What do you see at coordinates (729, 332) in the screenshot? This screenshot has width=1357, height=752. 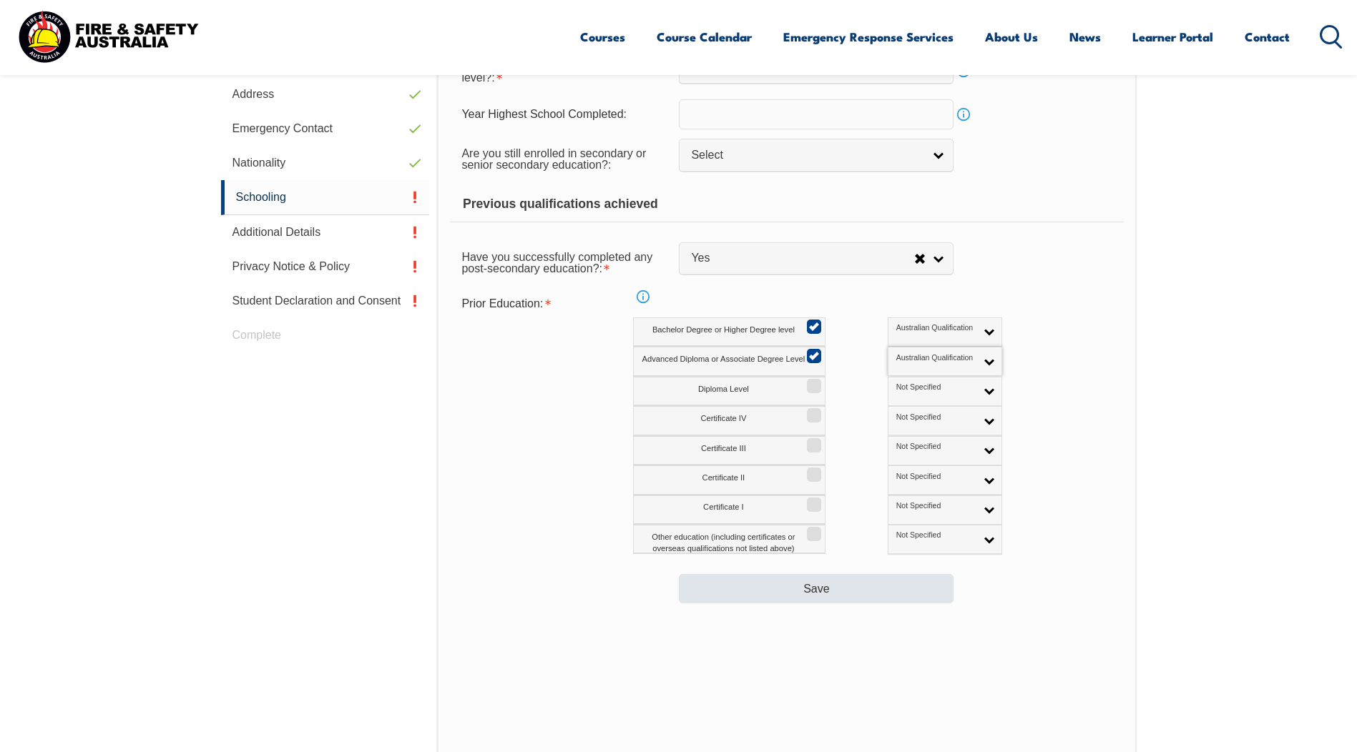 I see `label: Bachelor Degree or Higher Degree level` at bounding box center [729, 332].